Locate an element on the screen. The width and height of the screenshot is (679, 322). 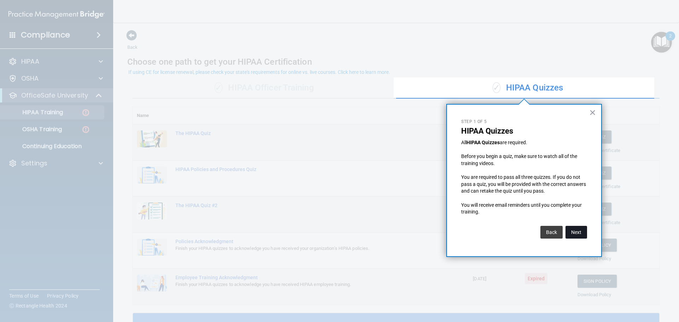
p: You will receive email reminders until you complete your training. is located at coordinates (524, 209).